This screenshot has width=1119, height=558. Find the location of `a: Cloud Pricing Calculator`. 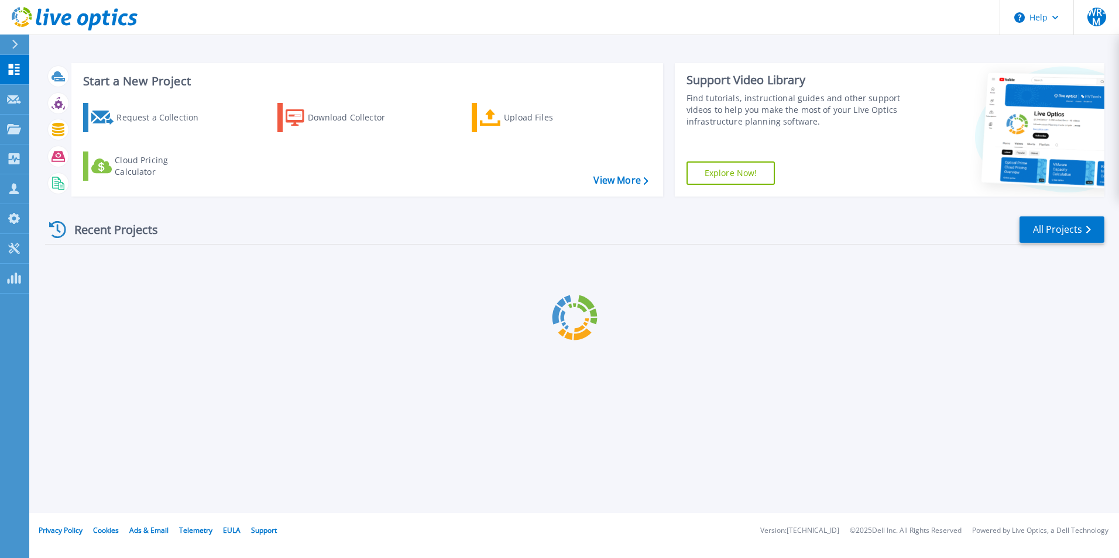

a: Cloud Pricing Calculator is located at coordinates (148, 166).